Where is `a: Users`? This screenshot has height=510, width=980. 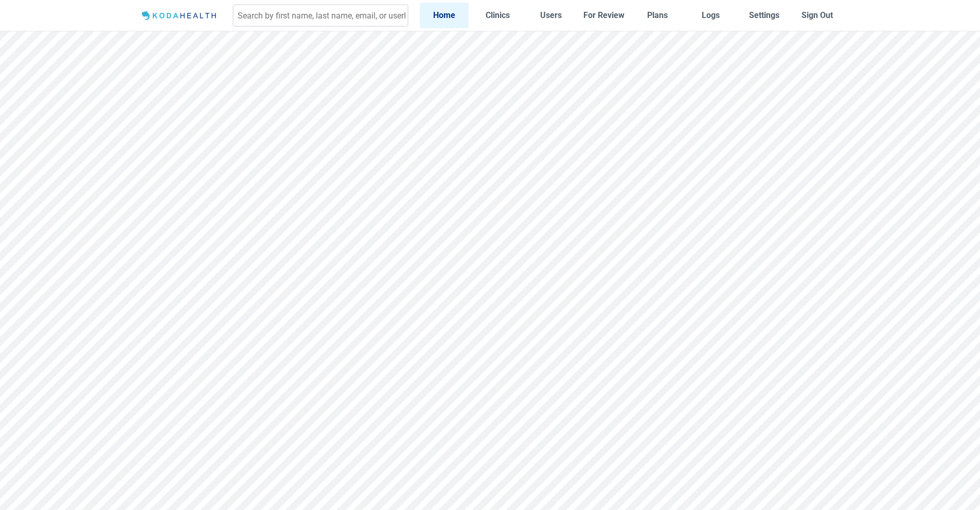 a: Users is located at coordinates (551, 15).